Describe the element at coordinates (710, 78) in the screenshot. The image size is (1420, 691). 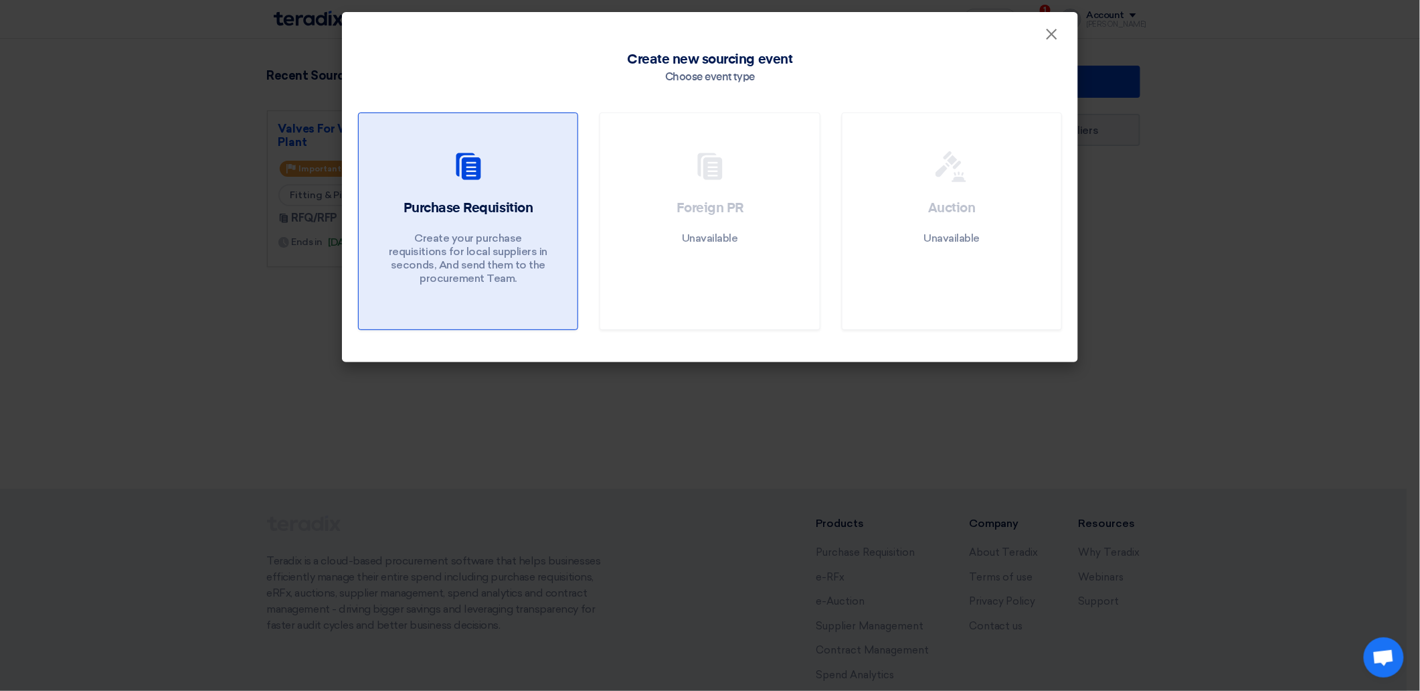
I see `div: Choose event type` at that location.